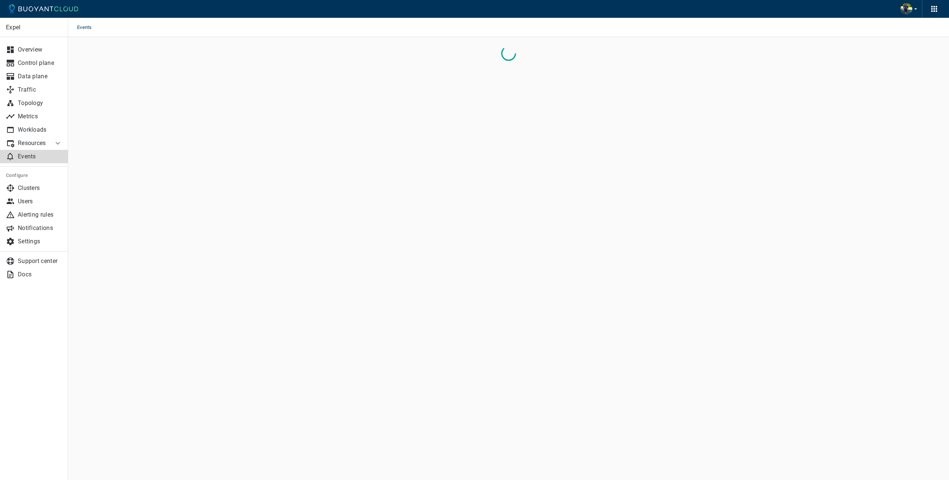 This screenshot has width=949, height=480. I want to click on p: Control plane, so click(40, 63).